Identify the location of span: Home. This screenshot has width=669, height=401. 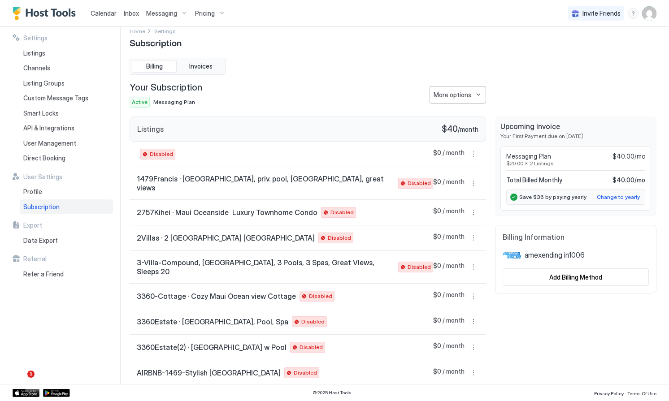
(137, 31).